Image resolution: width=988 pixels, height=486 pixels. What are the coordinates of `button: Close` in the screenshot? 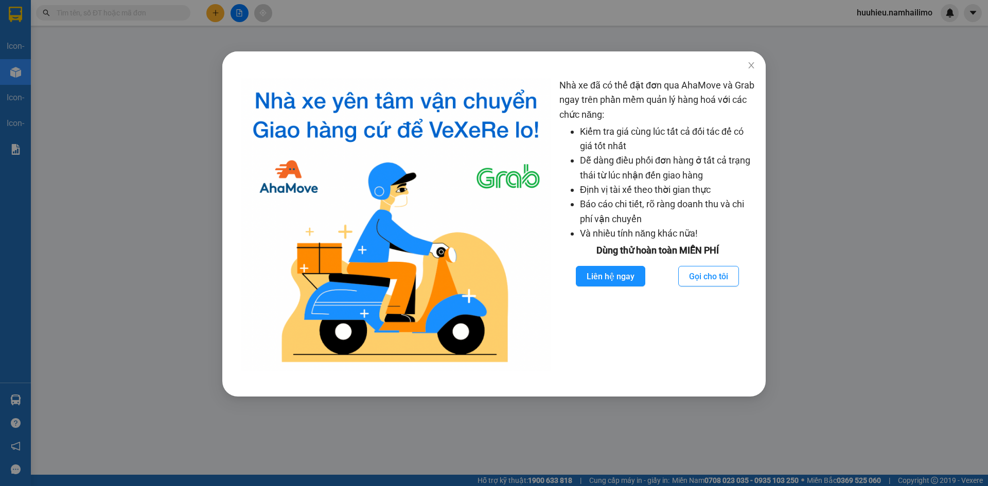 It's located at (751, 66).